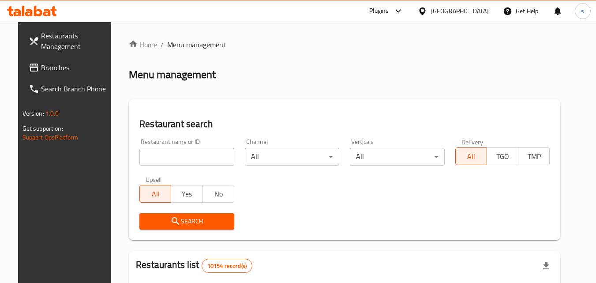 The height and width of the screenshot is (283, 596). Describe the element at coordinates (172, 75) in the screenshot. I see `h2: Menu management` at that location.